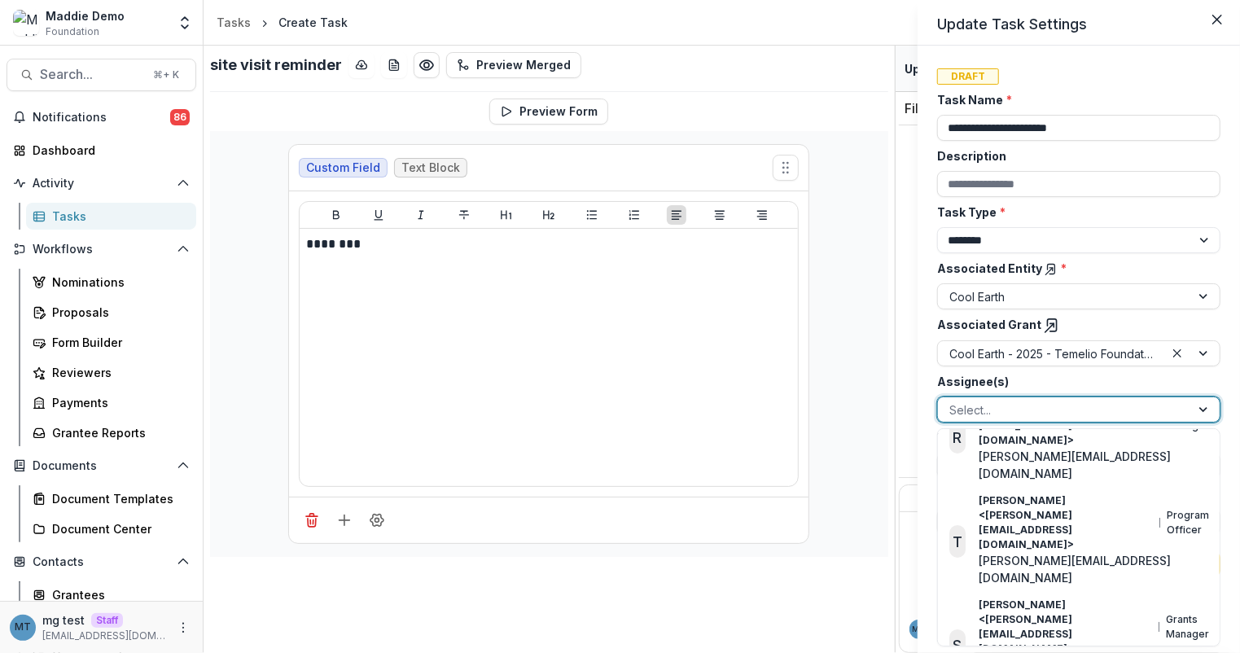 The image size is (1240, 653). What do you see at coordinates (968, 77) in the screenshot?
I see `span: Draft` at bounding box center [968, 77].